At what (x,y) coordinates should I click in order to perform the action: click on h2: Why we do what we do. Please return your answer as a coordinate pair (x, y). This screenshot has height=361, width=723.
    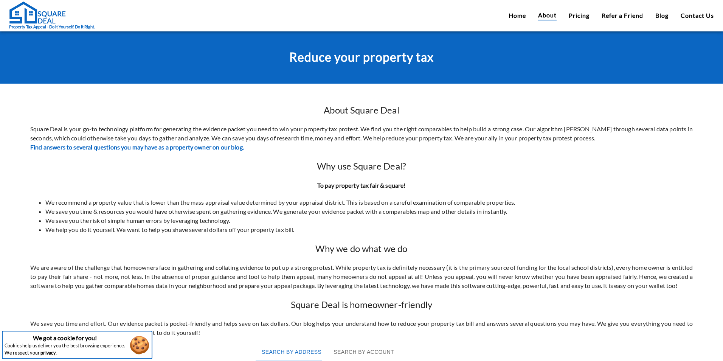
    Looking at the image, I should click on (362, 249).